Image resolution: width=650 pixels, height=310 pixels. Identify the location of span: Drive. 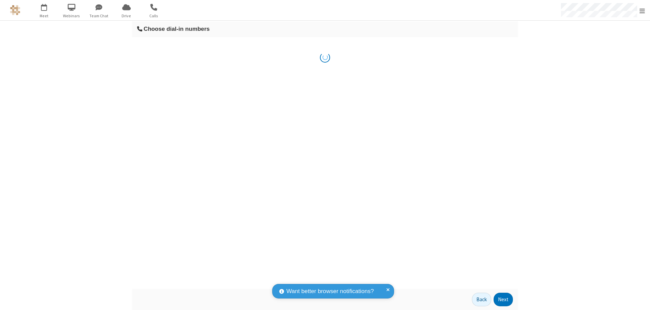
(126, 16).